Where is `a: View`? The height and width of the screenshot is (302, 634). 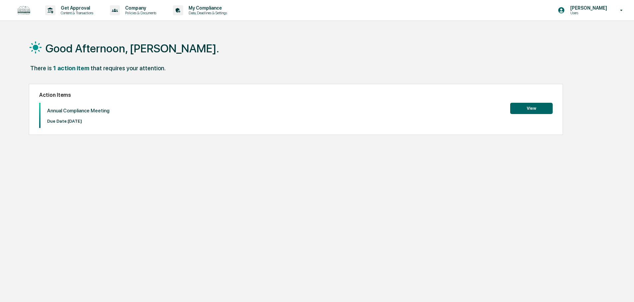 a: View is located at coordinates (531, 108).